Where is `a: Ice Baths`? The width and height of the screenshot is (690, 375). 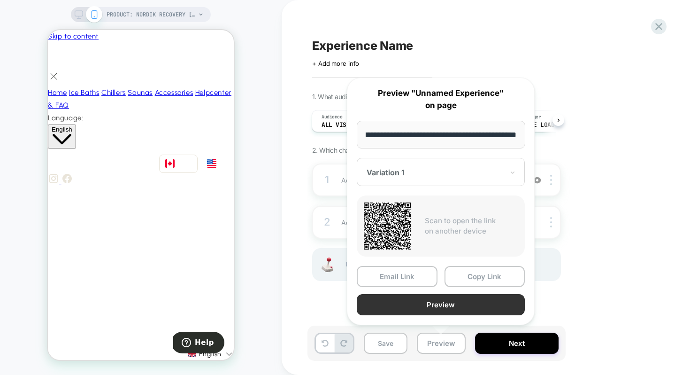 a: Ice Baths is located at coordinates (36, 62).